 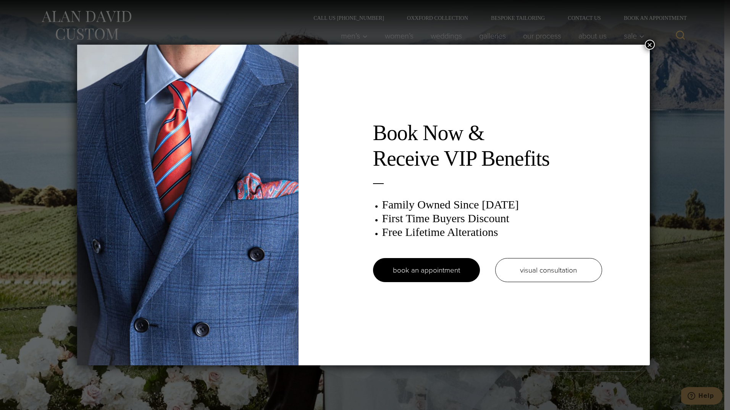 What do you see at coordinates (488, 146) in the screenshot?
I see `h2: Book Now & Receive VIP Benefits` at bounding box center [488, 146].